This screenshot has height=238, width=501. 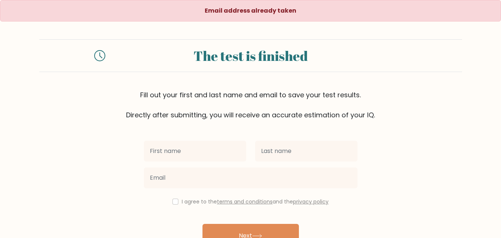 I want to click on input: Email, so click(x=251, y=178).